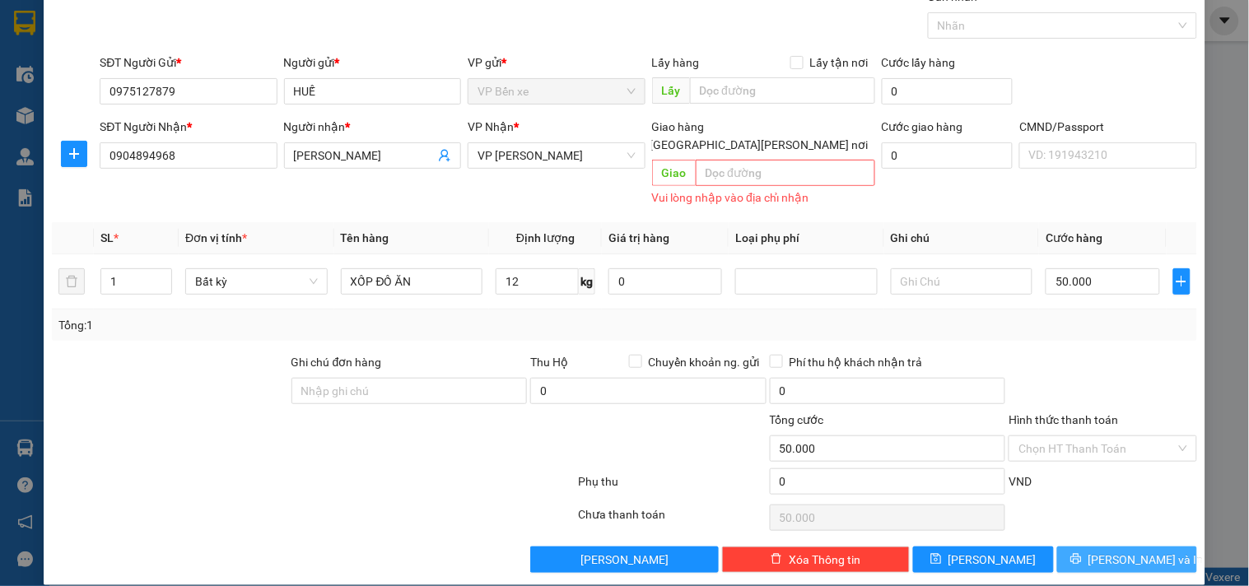  I want to click on th: Loại phụ phí, so click(806, 238).